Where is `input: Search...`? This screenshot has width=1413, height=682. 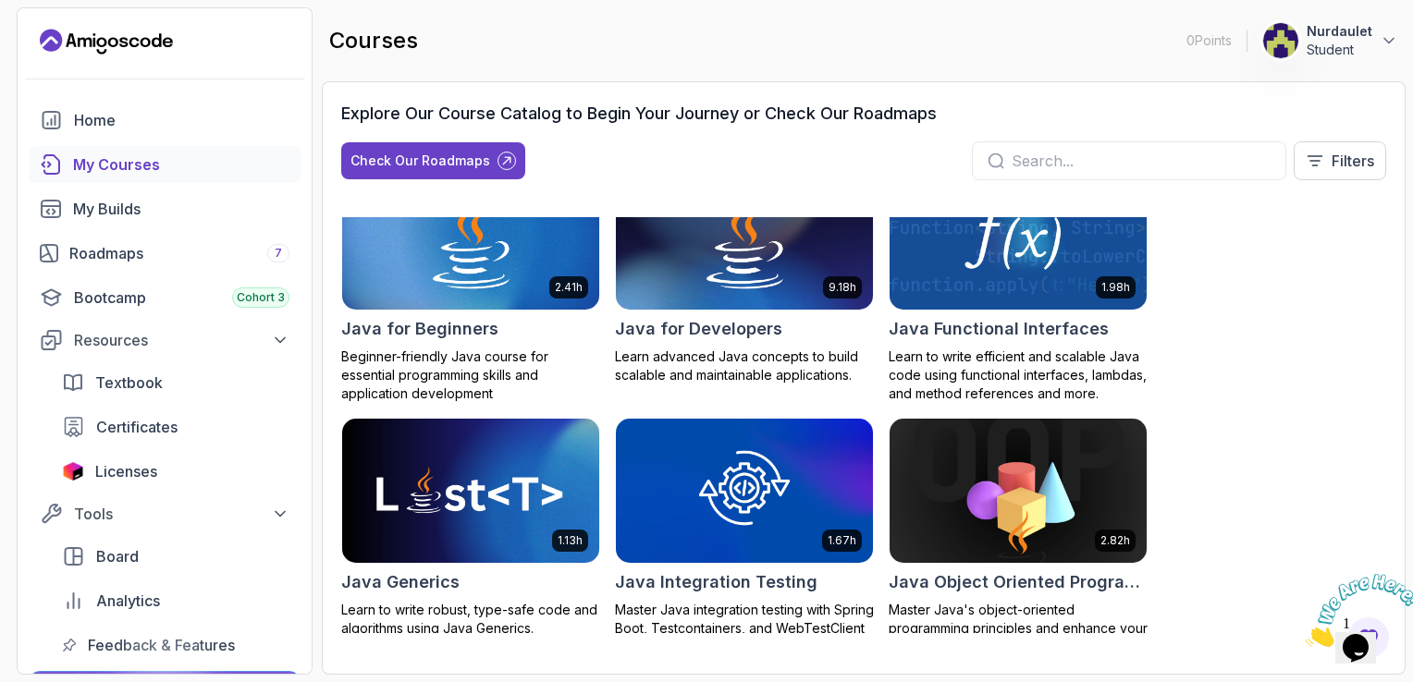 input: Search... is located at coordinates (1141, 161).